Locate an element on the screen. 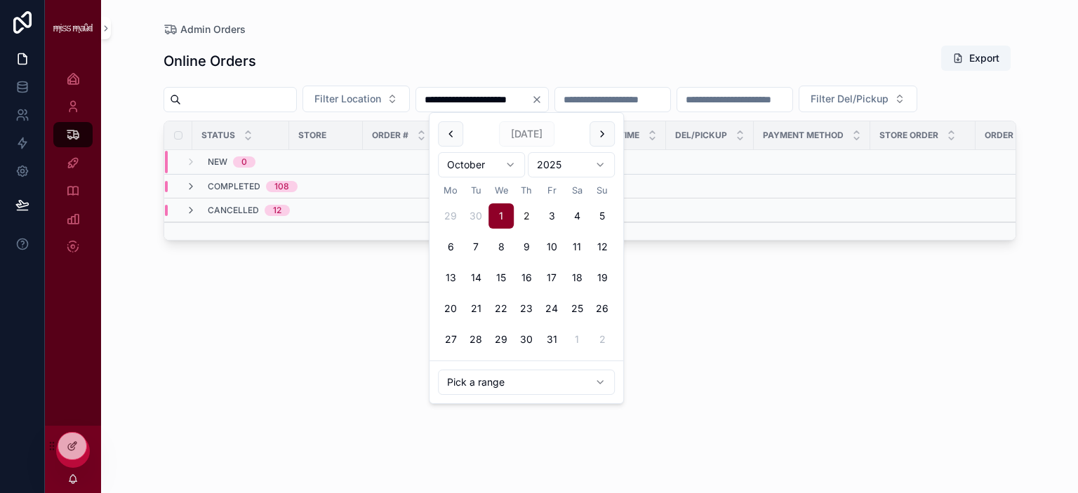 Image resolution: width=1078 pixels, height=493 pixels. a: Admin Orders is located at coordinates (204, 29).